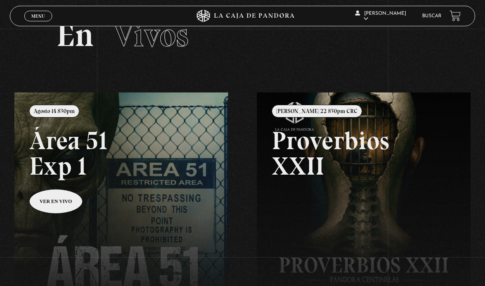 This screenshot has height=286, width=485. Describe the element at coordinates (432, 16) in the screenshot. I see `a: Buscar` at that location.